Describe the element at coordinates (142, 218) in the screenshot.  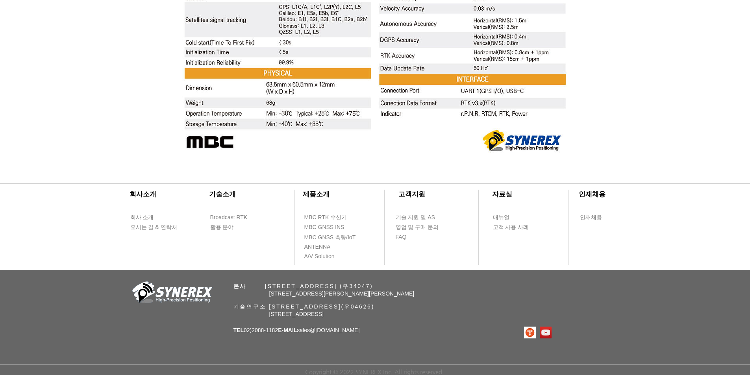
I see `span: 회사 소개` at that location.